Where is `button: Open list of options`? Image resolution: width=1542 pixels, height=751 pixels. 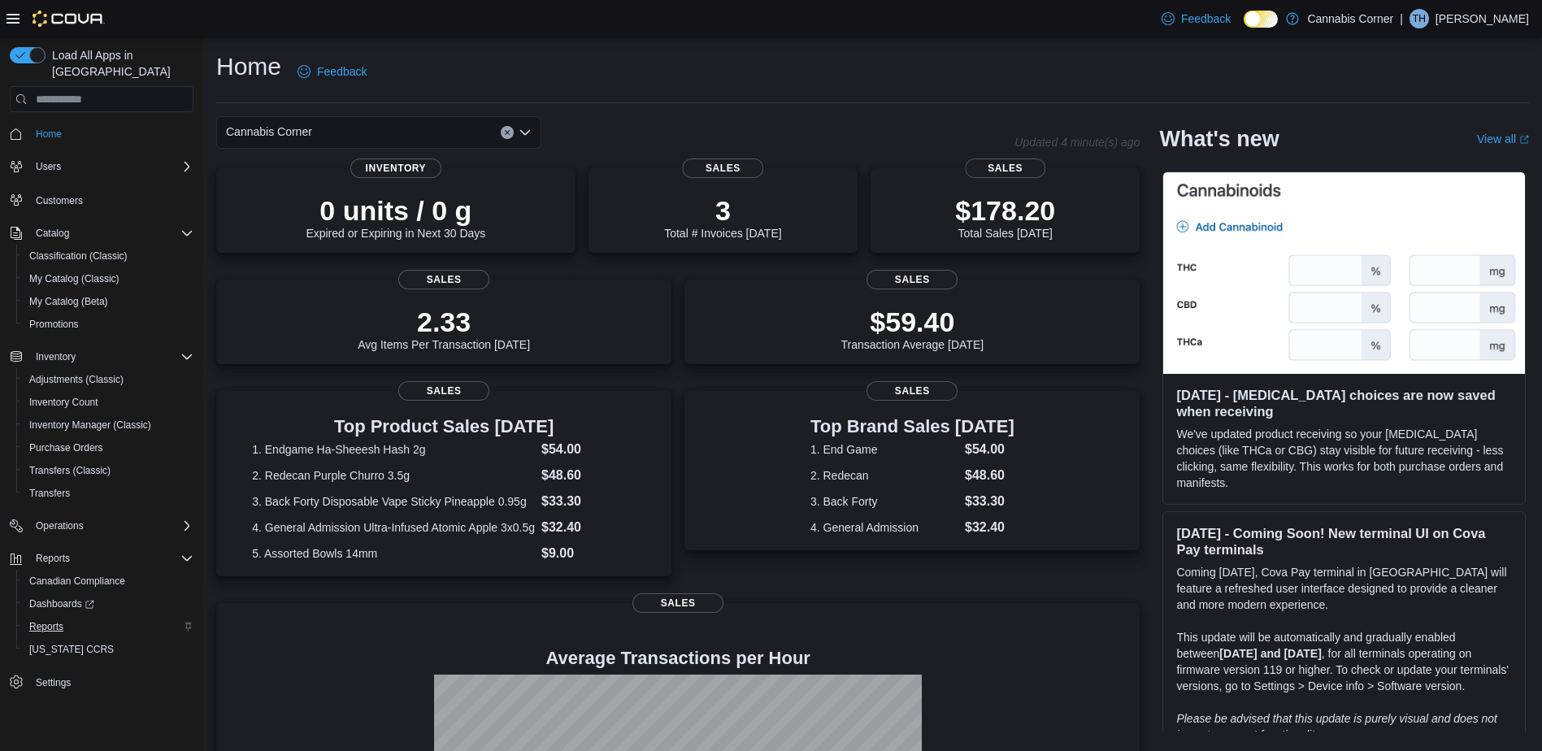 button: Open list of options is located at coordinates (525, 133).